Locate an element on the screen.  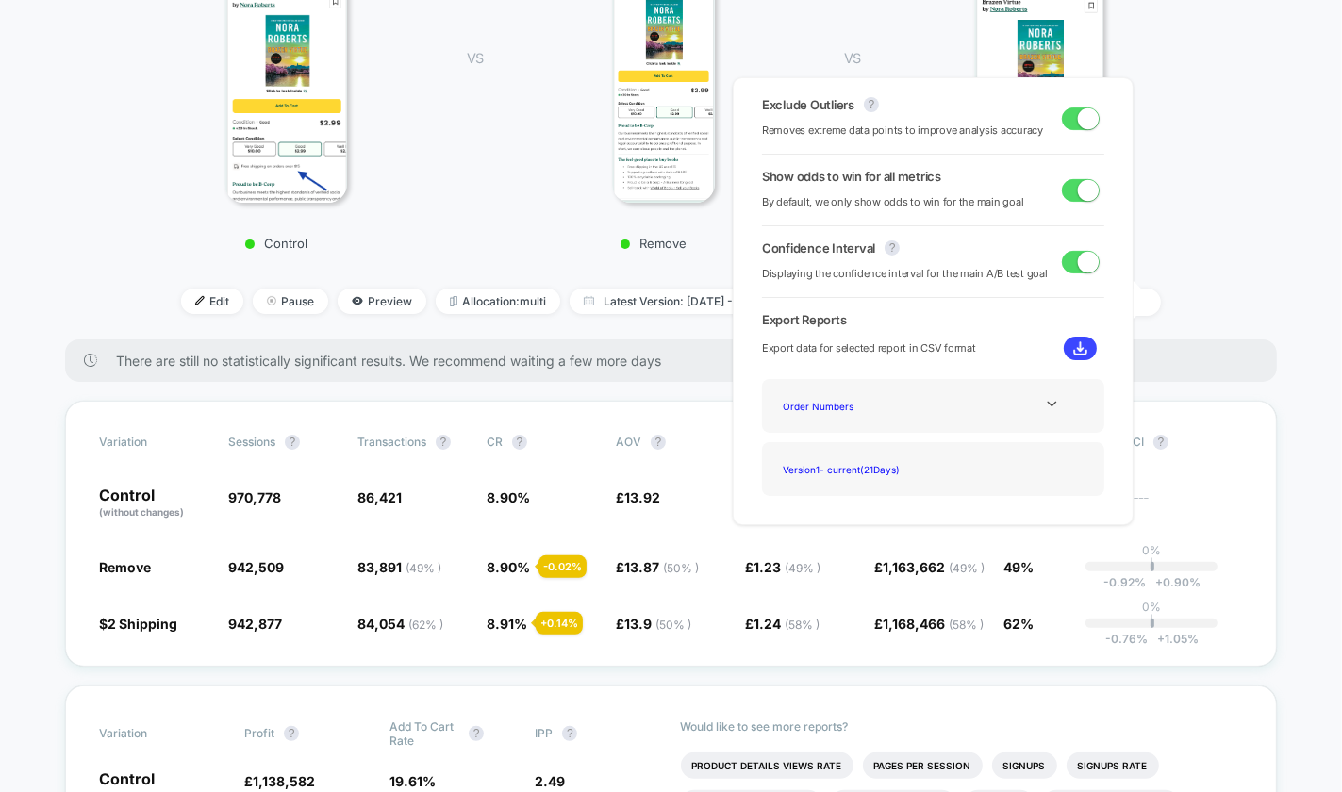
span: Removes extreme data points to improve analysis accuracy is located at coordinates (902, 130).